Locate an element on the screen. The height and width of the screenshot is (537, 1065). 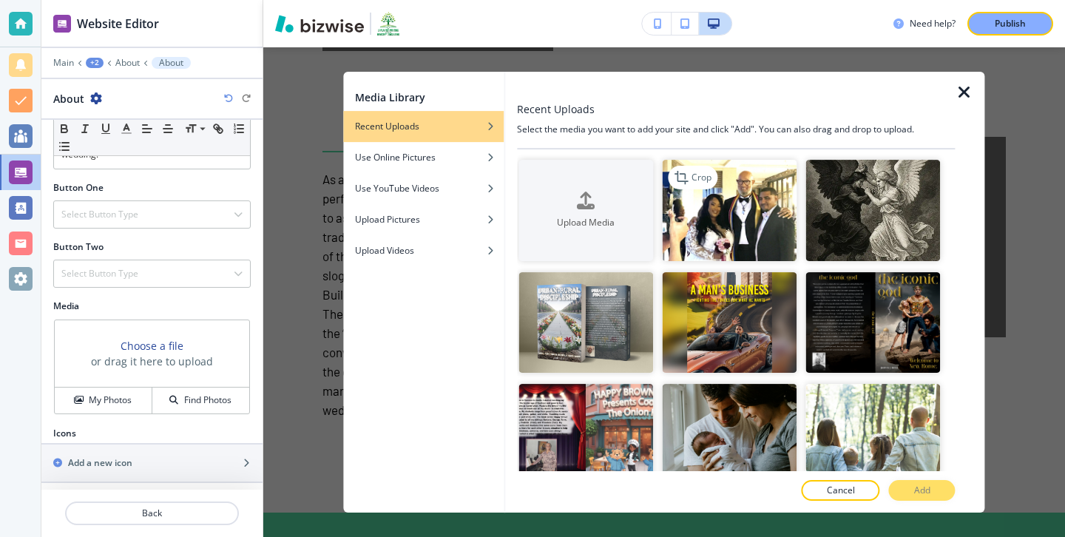
img: Bizwise Logo is located at coordinates (319, 24).